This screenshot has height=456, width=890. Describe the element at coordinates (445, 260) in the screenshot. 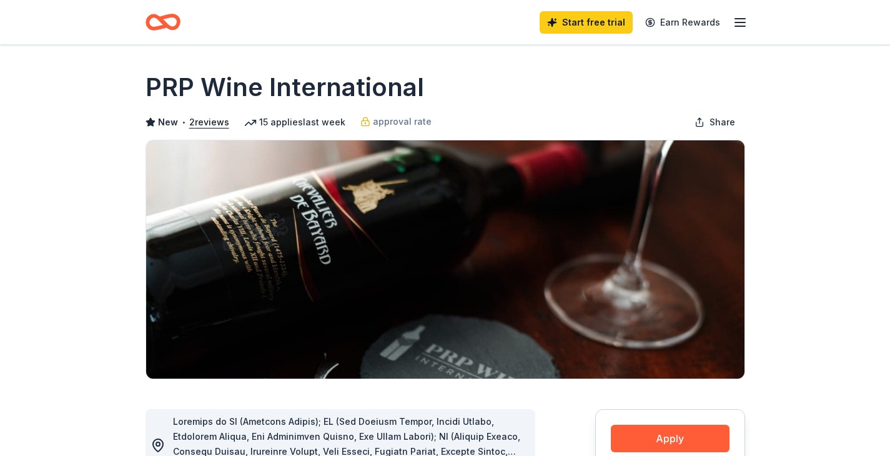

I see `img: Image for PRP Wine International` at that location.